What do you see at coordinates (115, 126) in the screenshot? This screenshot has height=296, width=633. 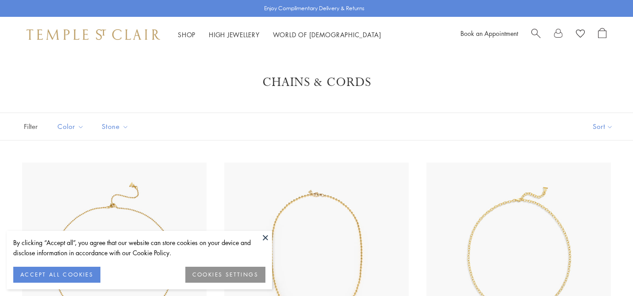 I see `button: Stone` at bounding box center [115, 126].